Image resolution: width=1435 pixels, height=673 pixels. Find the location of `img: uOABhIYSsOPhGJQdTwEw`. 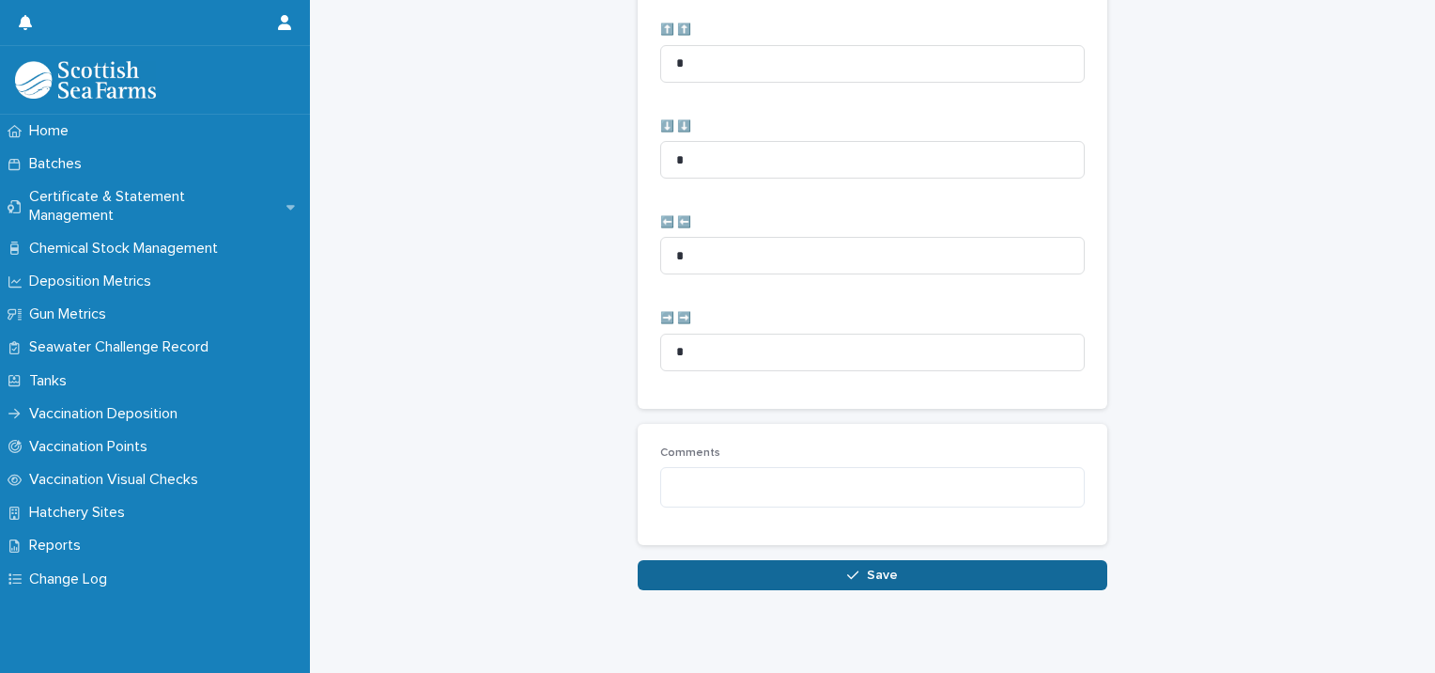

img: uOABhIYSsOPhGJQdTwEw is located at coordinates (85, 80).